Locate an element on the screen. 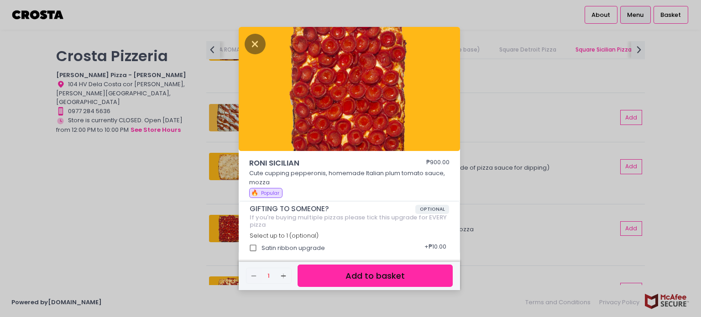 Image resolution: width=701 pixels, height=317 pixels. button: Add to basket is located at coordinates (375, 276).